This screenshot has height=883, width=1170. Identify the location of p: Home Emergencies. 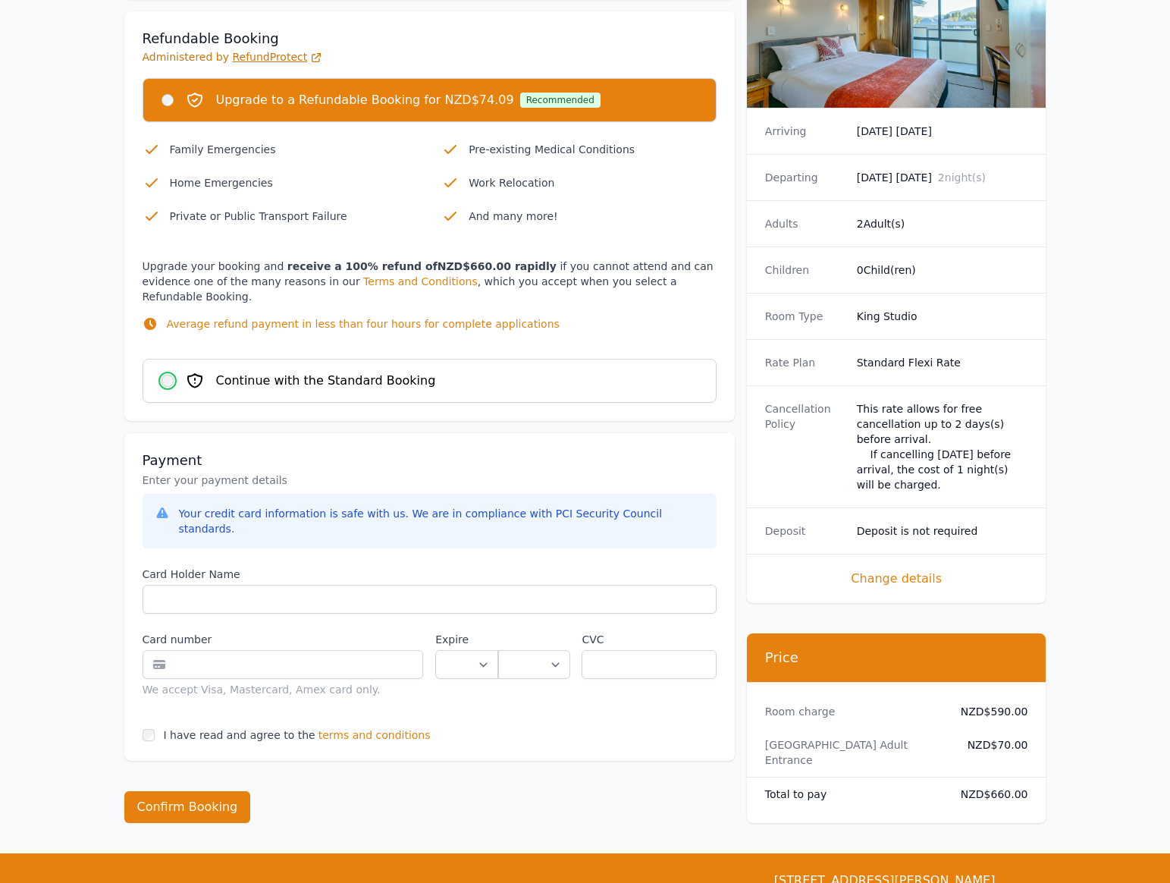
(294, 183).